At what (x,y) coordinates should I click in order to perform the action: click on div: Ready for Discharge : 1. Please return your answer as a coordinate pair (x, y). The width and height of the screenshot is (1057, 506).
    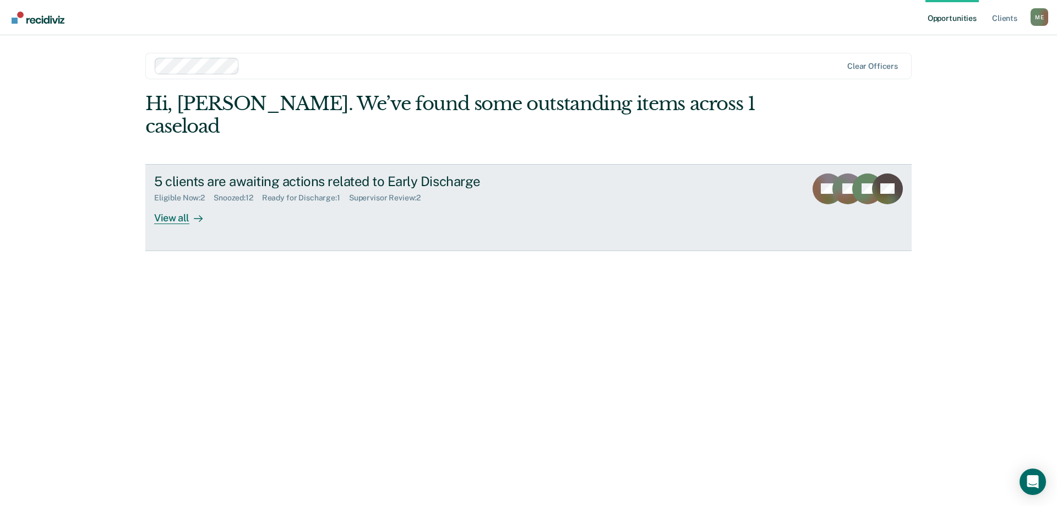
    Looking at the image, I should click on (306, 198).